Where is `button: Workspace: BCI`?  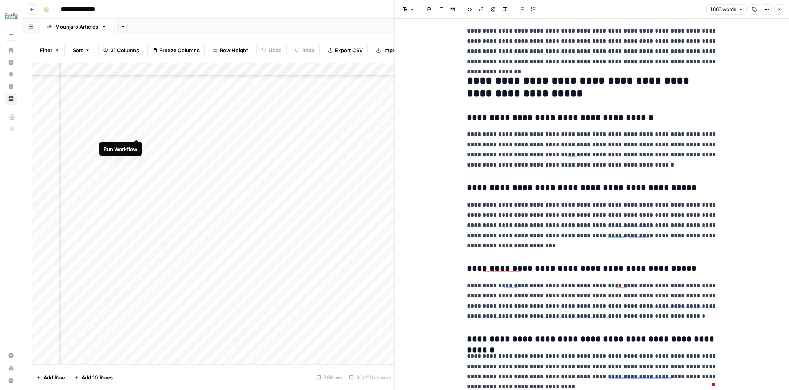
button: Workspace: BCI is located at coordinates (11, 16).